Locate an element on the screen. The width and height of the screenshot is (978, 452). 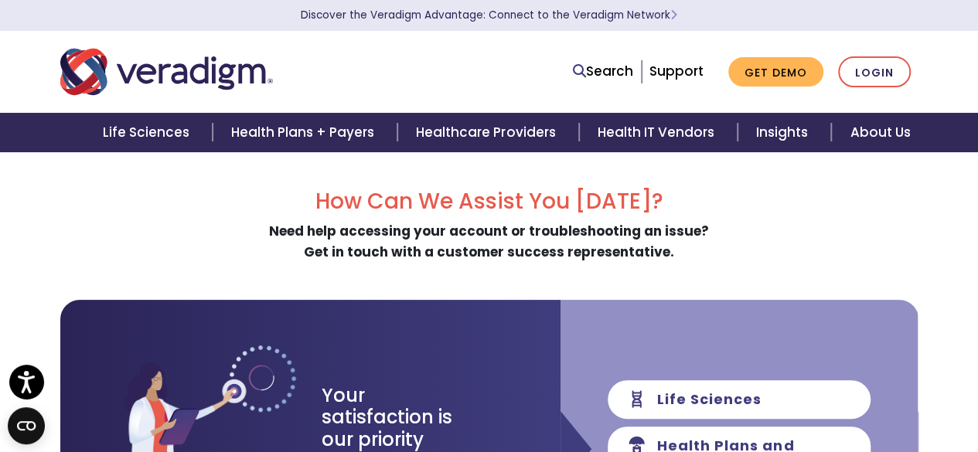
h3: Your satisfaction is our priority is located at coordinates (401, 418).